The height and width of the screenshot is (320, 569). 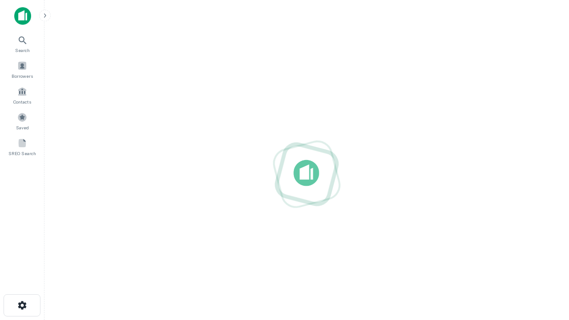 I want to click on div: Saved, so click(x=22, y=121).